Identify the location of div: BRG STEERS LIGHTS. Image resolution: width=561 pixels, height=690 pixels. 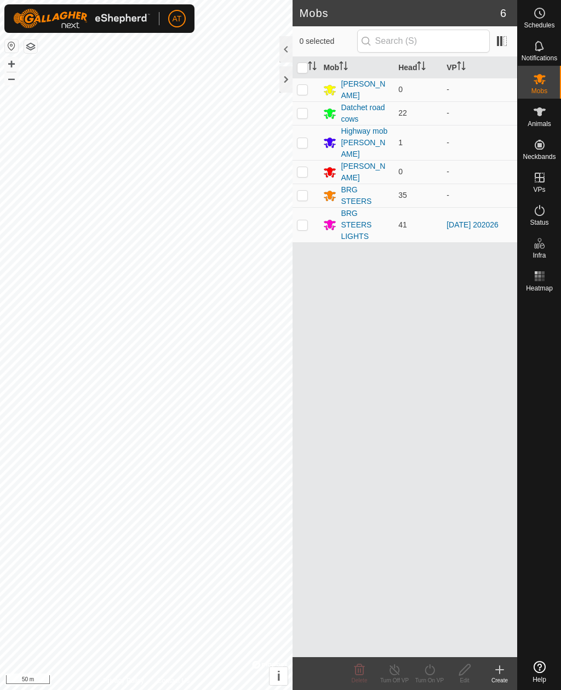
(365, 225).